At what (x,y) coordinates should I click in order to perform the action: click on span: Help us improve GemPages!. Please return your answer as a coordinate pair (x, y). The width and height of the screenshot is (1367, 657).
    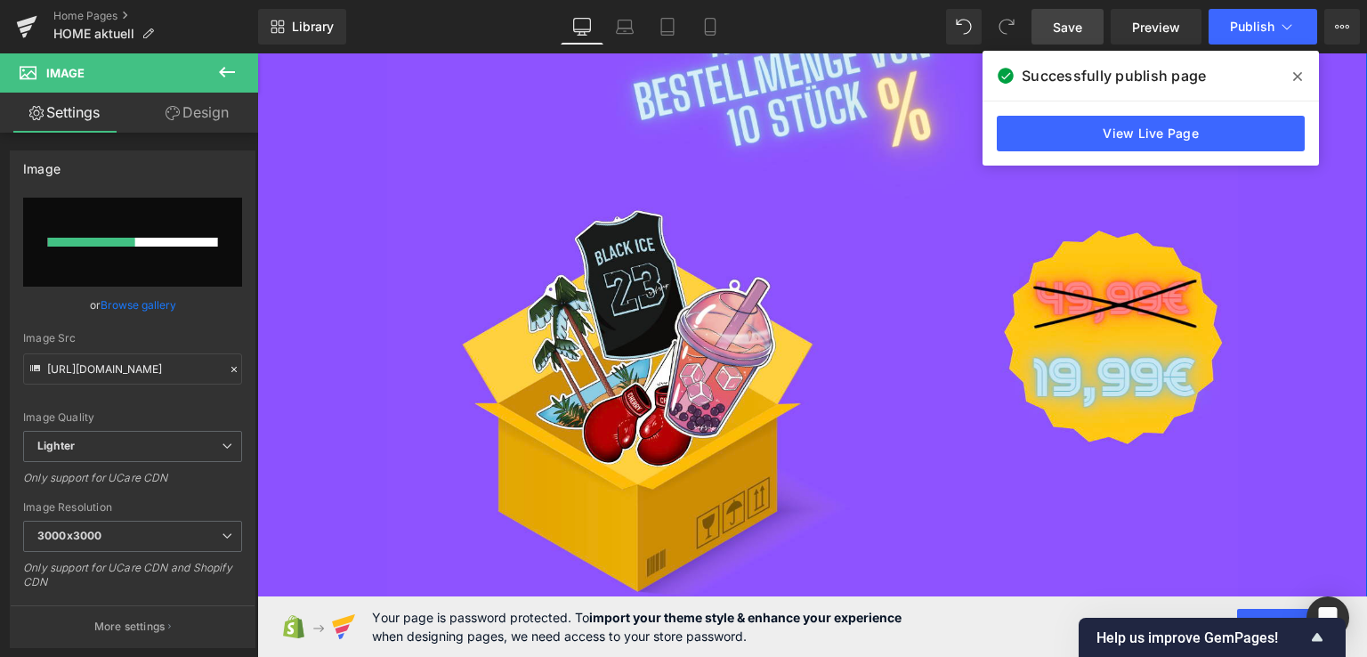
    Looking at the image, I should click on (1202, 637).